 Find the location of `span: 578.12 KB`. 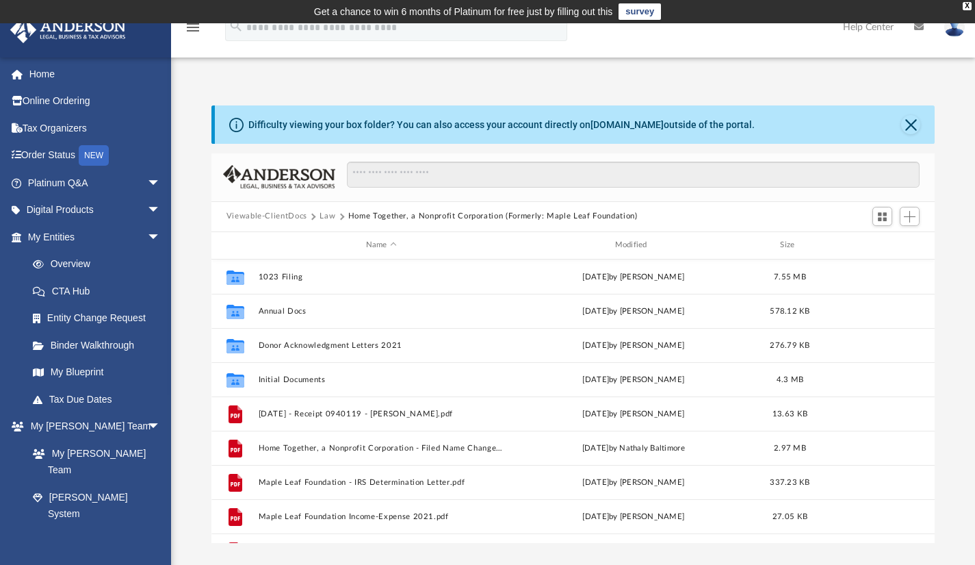

span: 578.12 KB is located at coordinates (790, 310).